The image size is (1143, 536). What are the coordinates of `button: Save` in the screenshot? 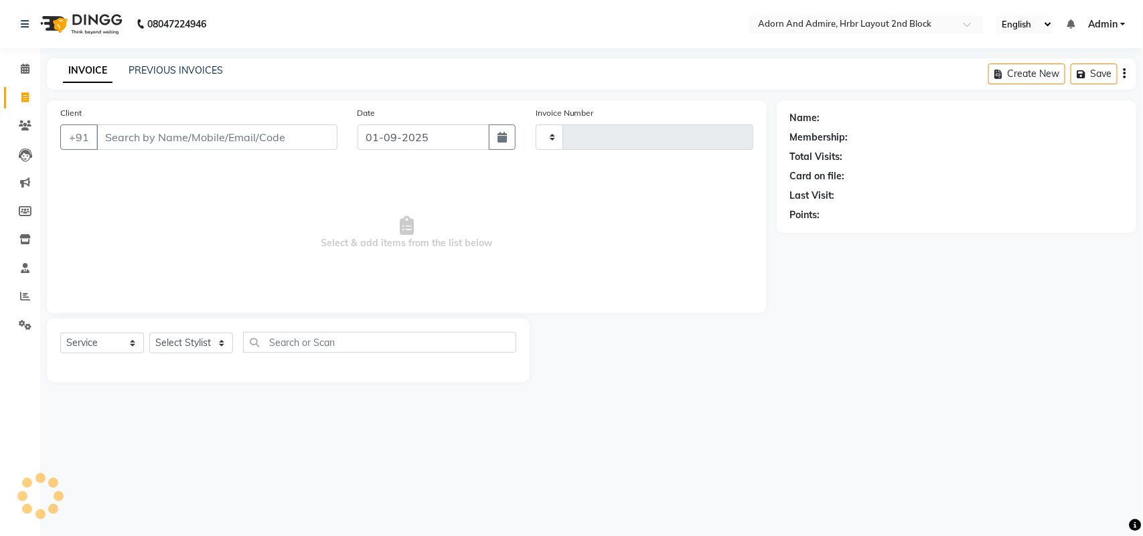 It's located at (1094, 74).